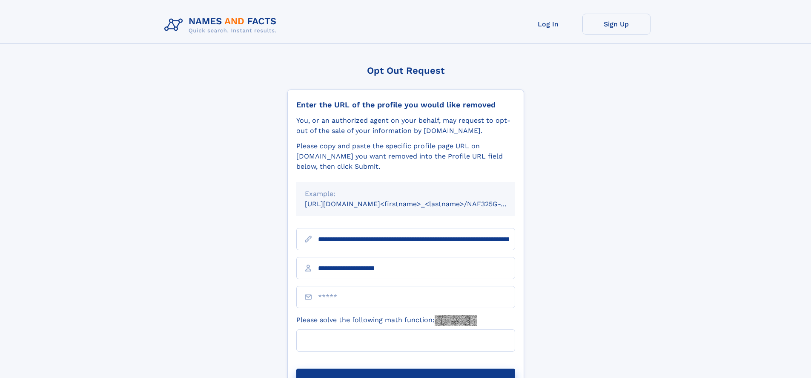 The height and width of the screenshot is (378, 811). I want to click on a: Sign Up, so click(616, 24).